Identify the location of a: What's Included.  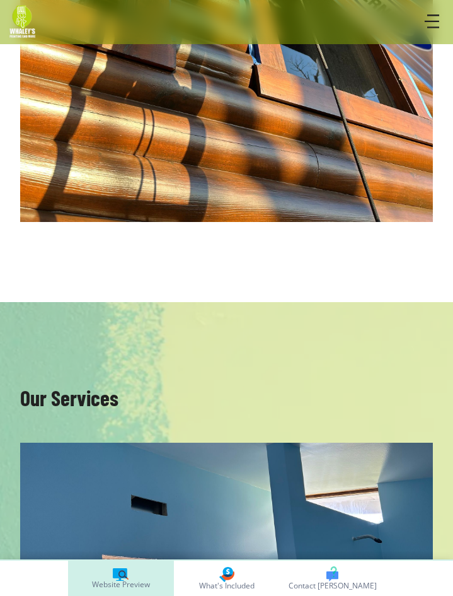
(227, 578).